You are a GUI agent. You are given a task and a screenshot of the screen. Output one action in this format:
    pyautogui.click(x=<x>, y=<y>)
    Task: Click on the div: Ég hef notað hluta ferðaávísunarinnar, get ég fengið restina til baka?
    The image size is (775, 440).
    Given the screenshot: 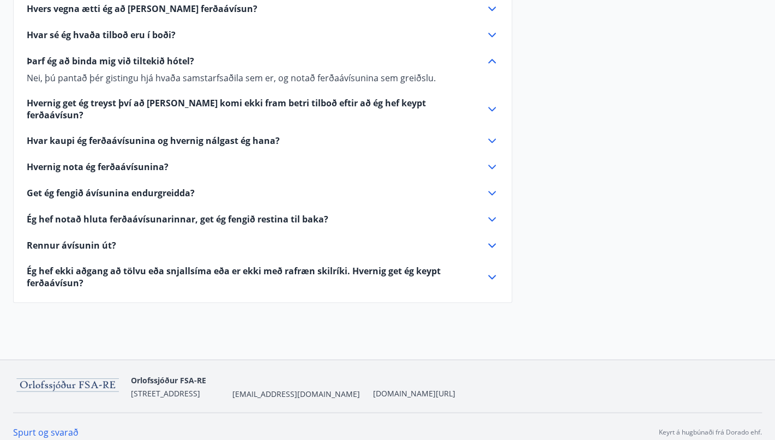 What is the action you would take?
    pyautogui.click(x=262, y=219)
    